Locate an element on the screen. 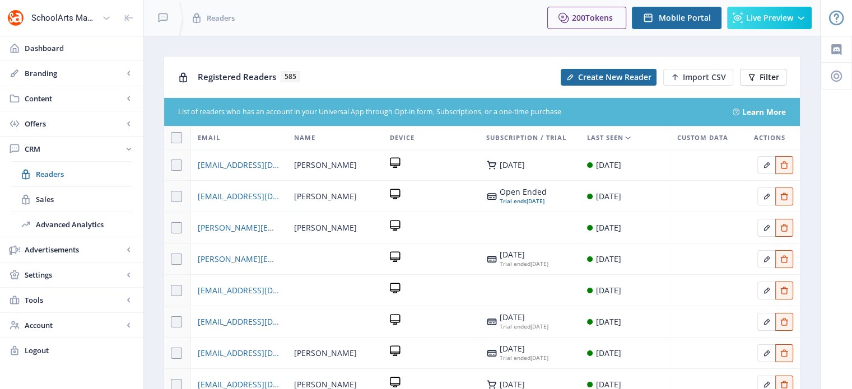  span: Live Preview is located at coordinates (770, 18).